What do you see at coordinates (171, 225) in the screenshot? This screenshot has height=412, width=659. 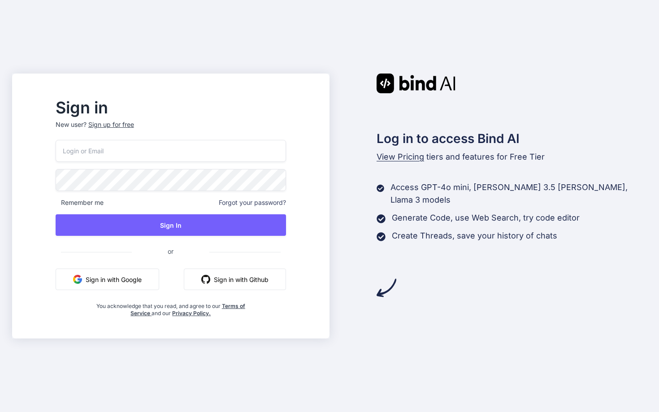 I see `button: Sign In` at bounding box center [171, 225].